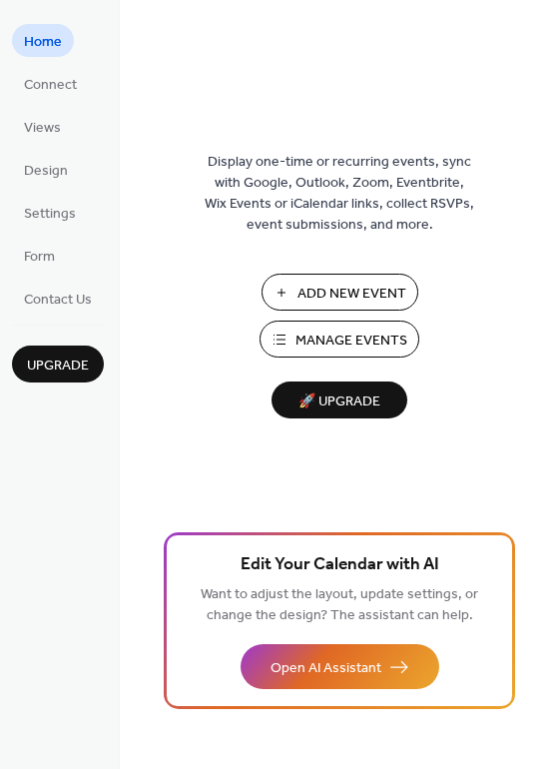 The width and height of the screenshot is (559, 769). What do you see at coordinates (340, 400) in the screenshot?
I see `button: 🚀 Upgrade` at bounding box center [340, 400].